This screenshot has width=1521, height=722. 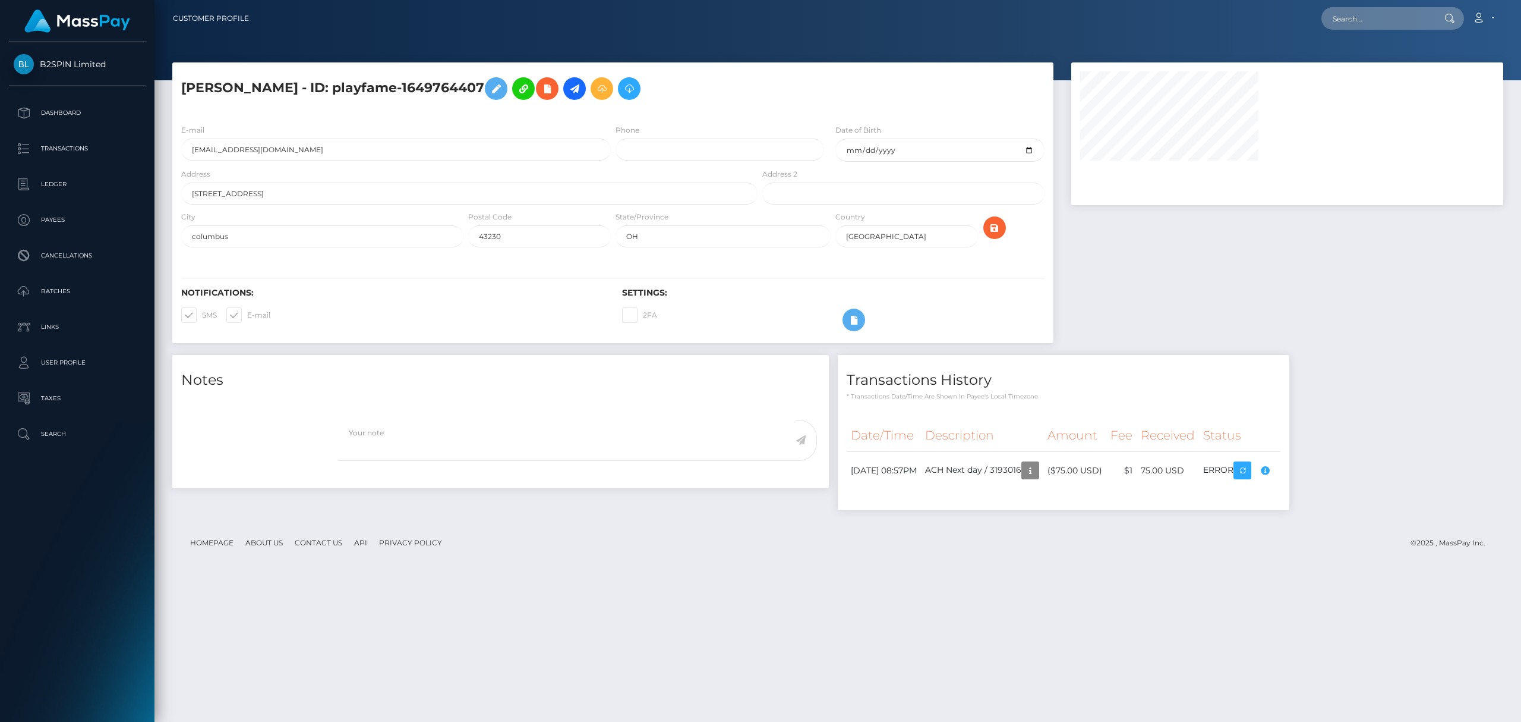 I want to click on a: Links, so click(x=77, y=327).